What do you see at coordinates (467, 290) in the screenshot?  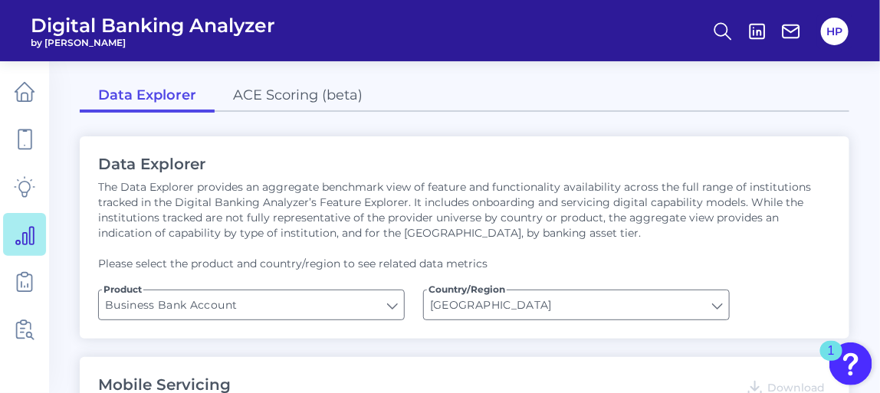 I see `span: Country/Region` at bounding box center [467, 290].